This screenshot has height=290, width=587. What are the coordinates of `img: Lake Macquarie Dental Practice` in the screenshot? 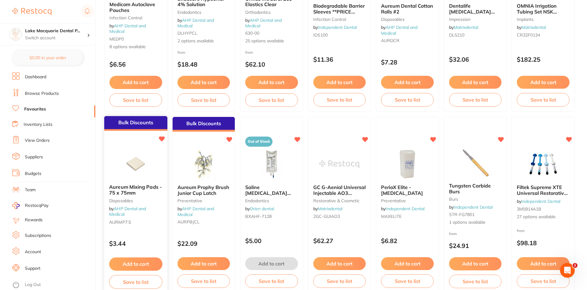 It's located at (16, 34).